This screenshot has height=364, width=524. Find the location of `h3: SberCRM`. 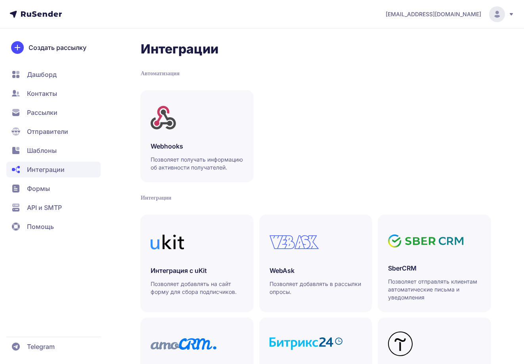

h3: SberCRM is located at coordinates (434, 268).